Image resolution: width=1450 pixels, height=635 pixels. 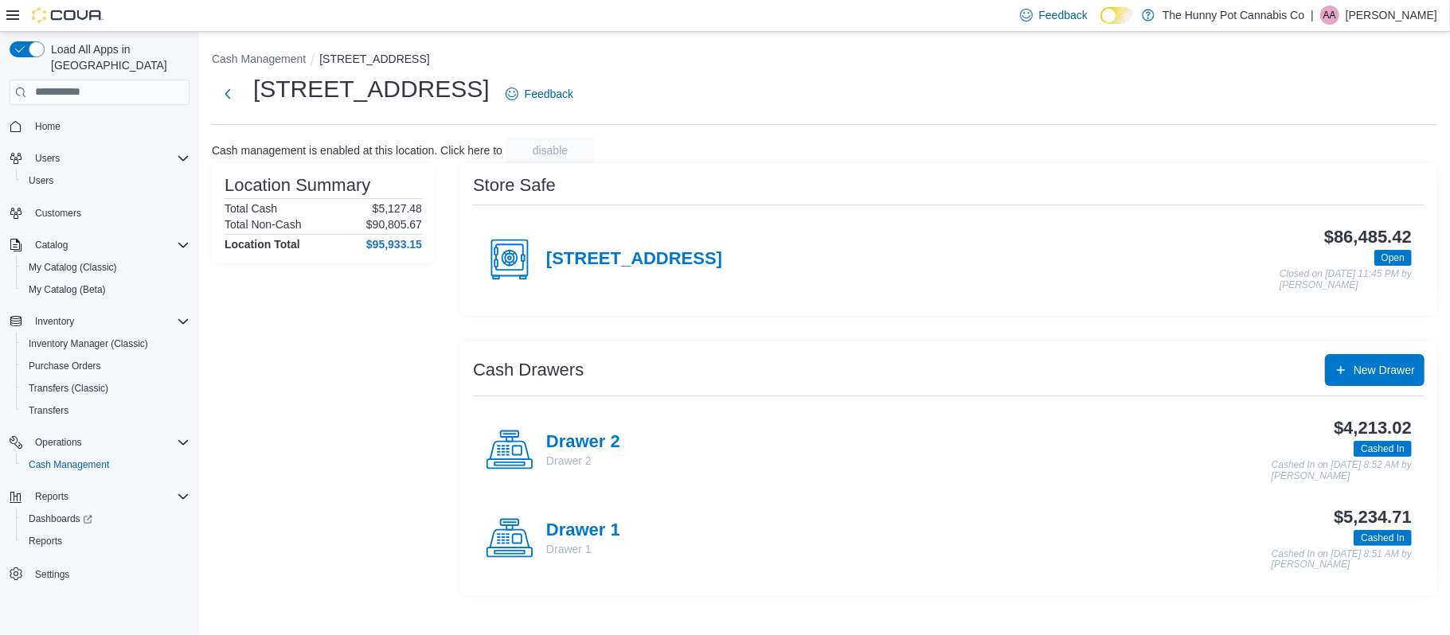 I want to click on a: Transfers, so click(x=49, y=411).